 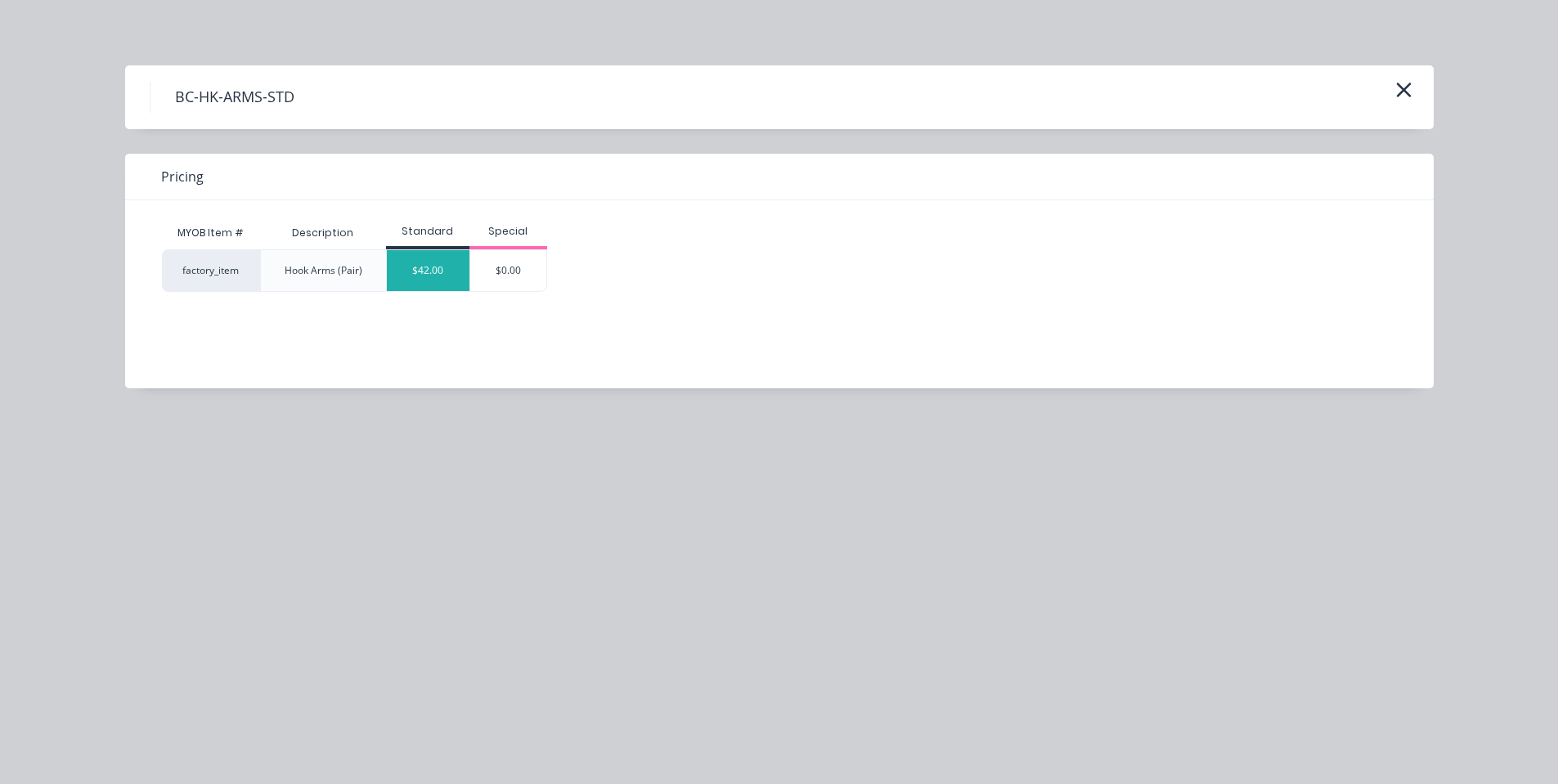 I want to click on span: Pricing, so click(x=182, y=177).